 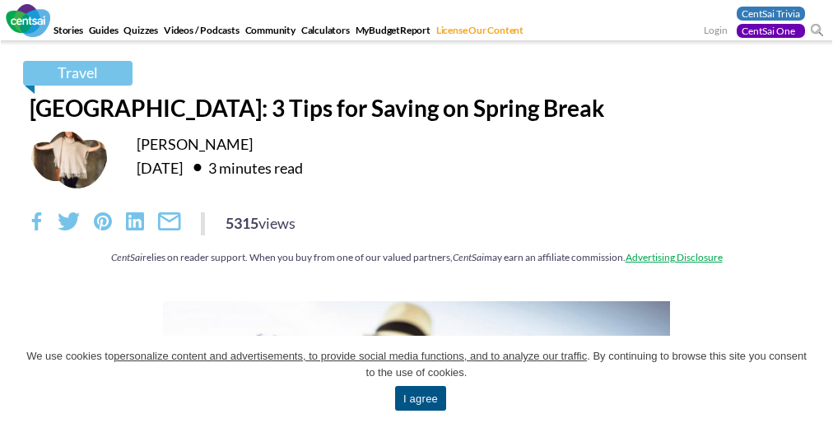 I want to click on u: personalize content and advertisements, to provide social media functions, and to analyze our tra..., so click(x=350, y=356).